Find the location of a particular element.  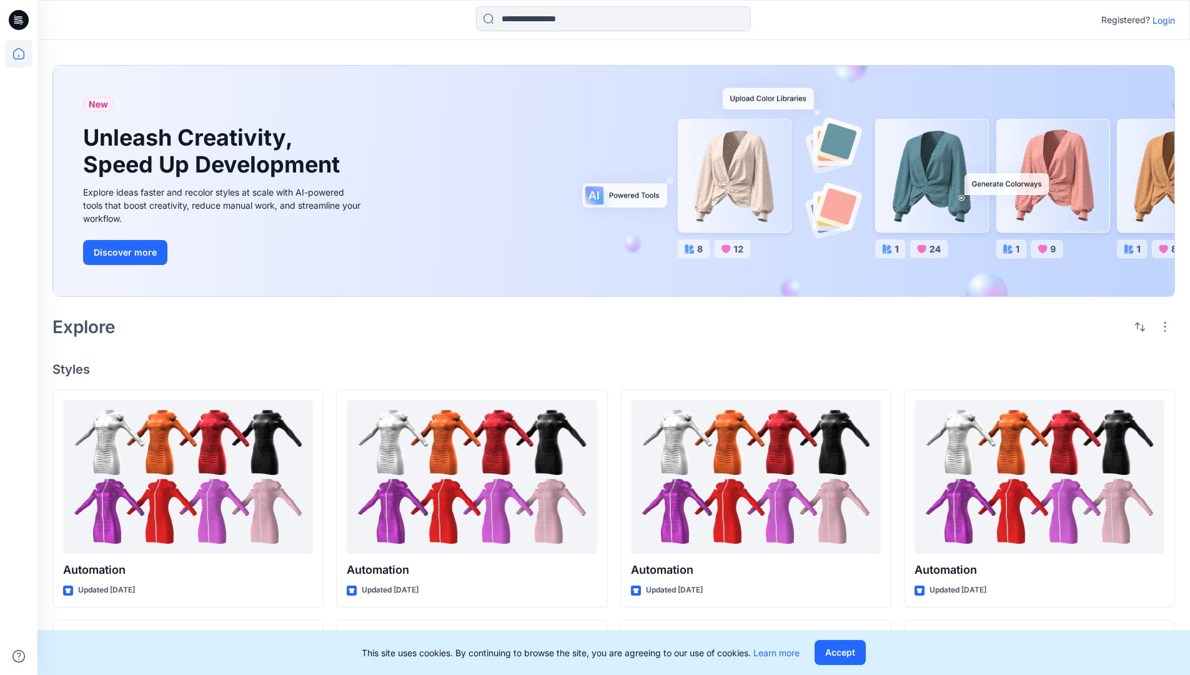

a: Learn more is located at coordinates (776, 652).